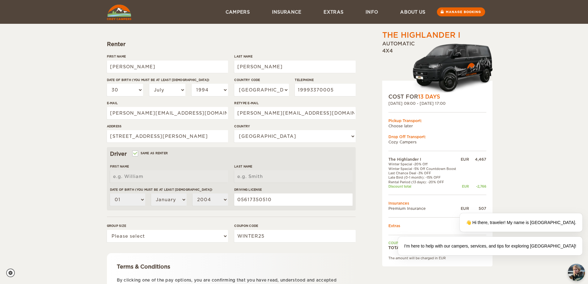 Image resolution: width=588 pixels, height=284 pixels. I want to click on td: Discount total, so click(424, 186).